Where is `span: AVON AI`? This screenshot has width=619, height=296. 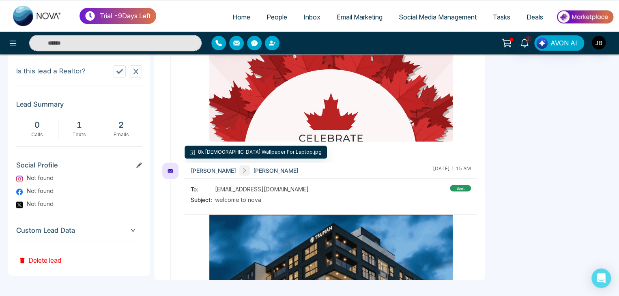 span: AVON AI is located at coordinates (564, 43).